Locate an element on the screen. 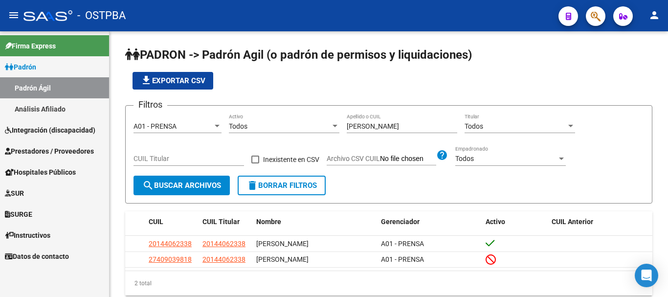  span: Instructivos is located at coordinates (27, 235).